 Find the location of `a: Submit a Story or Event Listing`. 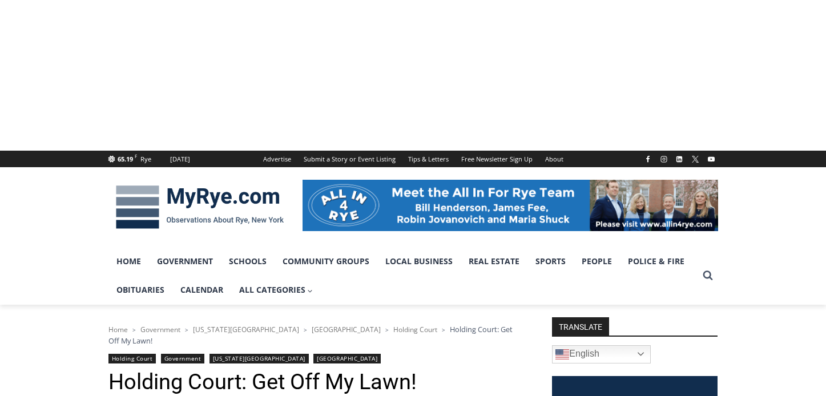

a: Submit a Story or Event Listing is located at coordinates (349, 159).